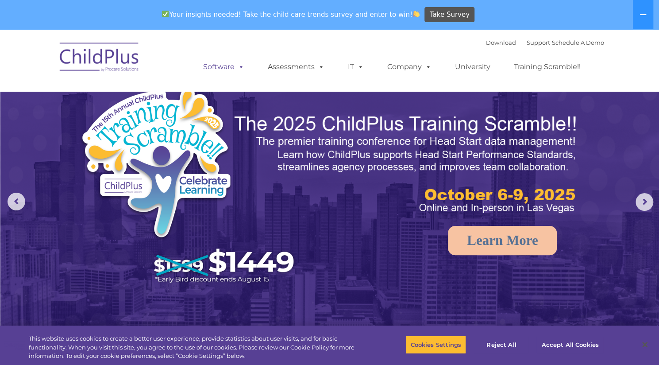 The image size is (659, 365). I want to click on a: Schedule A Demo, so click(578, 42).